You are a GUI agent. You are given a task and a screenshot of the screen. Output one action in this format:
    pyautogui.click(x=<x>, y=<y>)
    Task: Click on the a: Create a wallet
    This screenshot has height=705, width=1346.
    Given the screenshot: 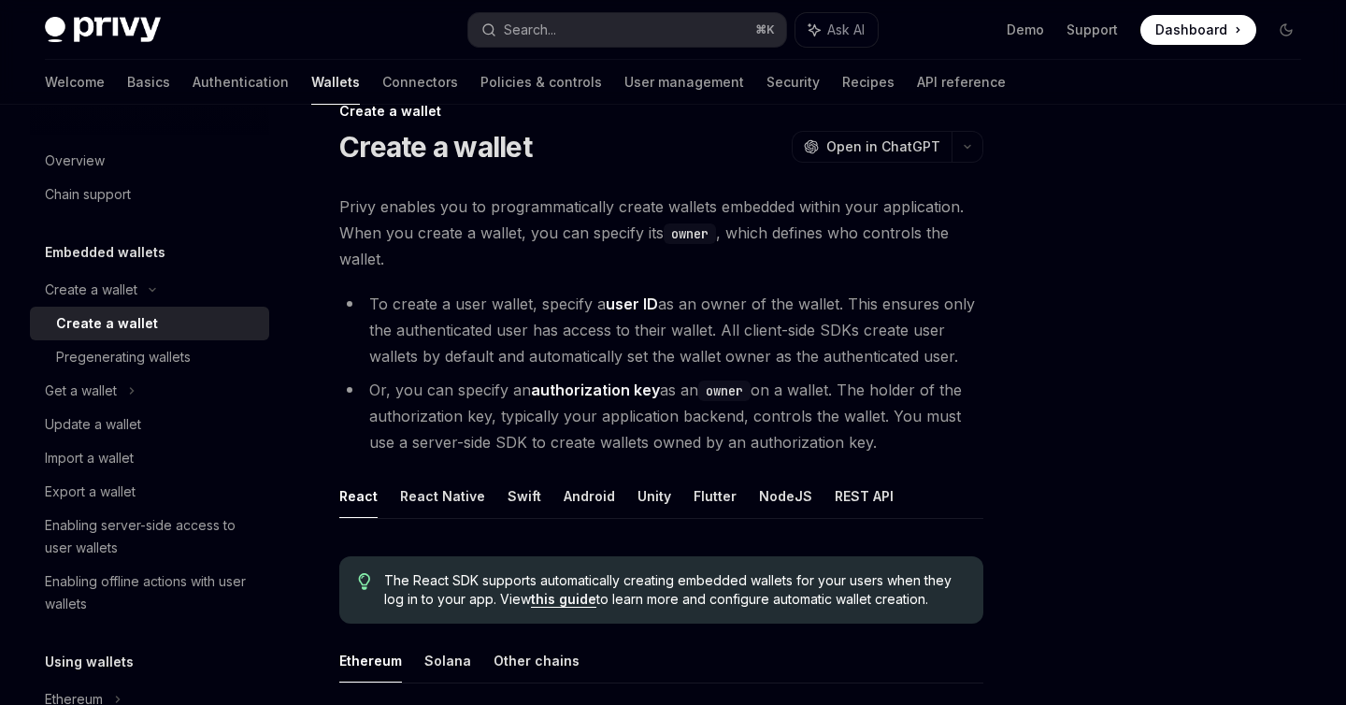 What is the action you would take?
    pyautogui.click(x=150, y=323)
    